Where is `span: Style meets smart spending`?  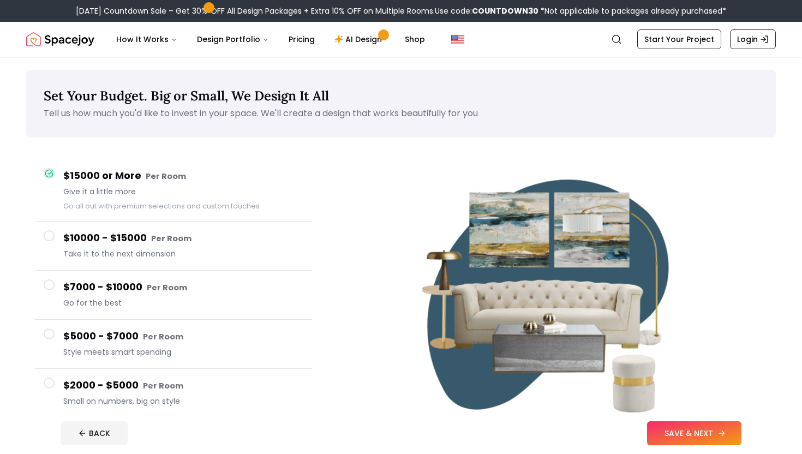 span: Style meets smart spending is located at coordinates (183, 352).